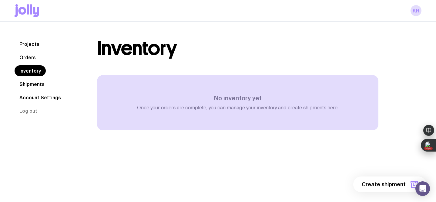  I want to click on button: Log out, so click(28, 111).